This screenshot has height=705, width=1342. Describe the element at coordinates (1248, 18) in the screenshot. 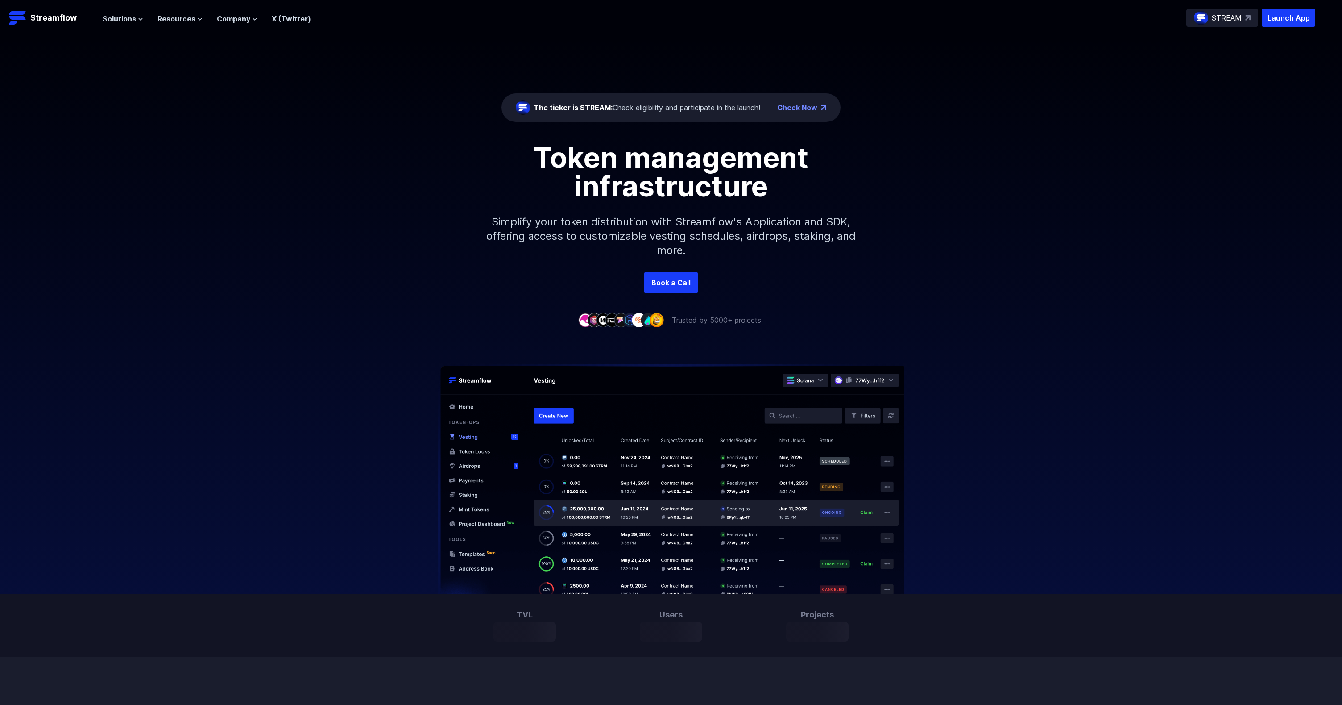

I see `img: top-right-arrow.svg` at that location.